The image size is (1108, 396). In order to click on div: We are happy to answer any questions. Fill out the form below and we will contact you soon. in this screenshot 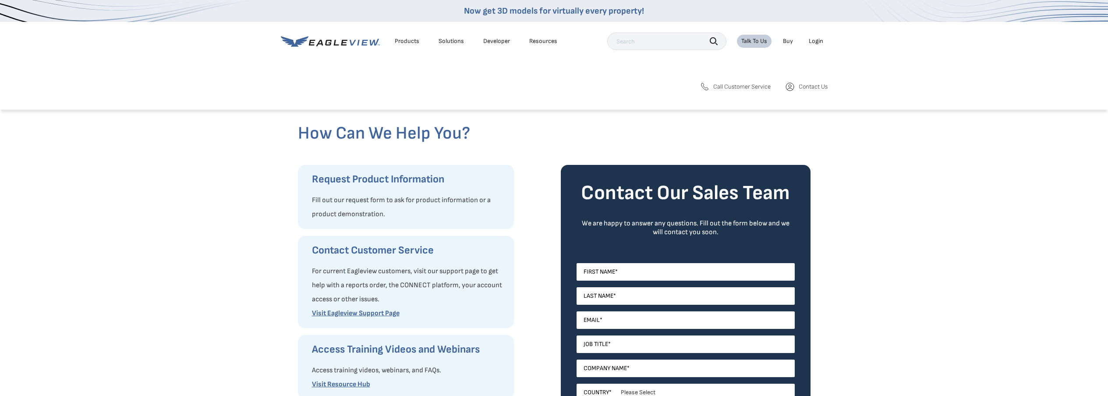, I will do `click(685, 228)`.